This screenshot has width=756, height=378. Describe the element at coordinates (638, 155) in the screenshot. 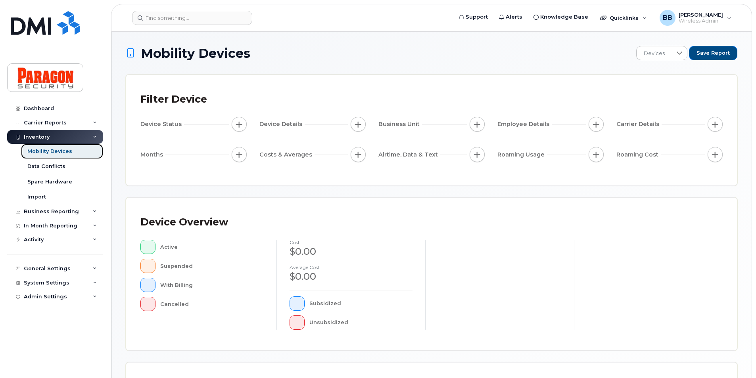

I see `span: Roaming Cost` at that location.